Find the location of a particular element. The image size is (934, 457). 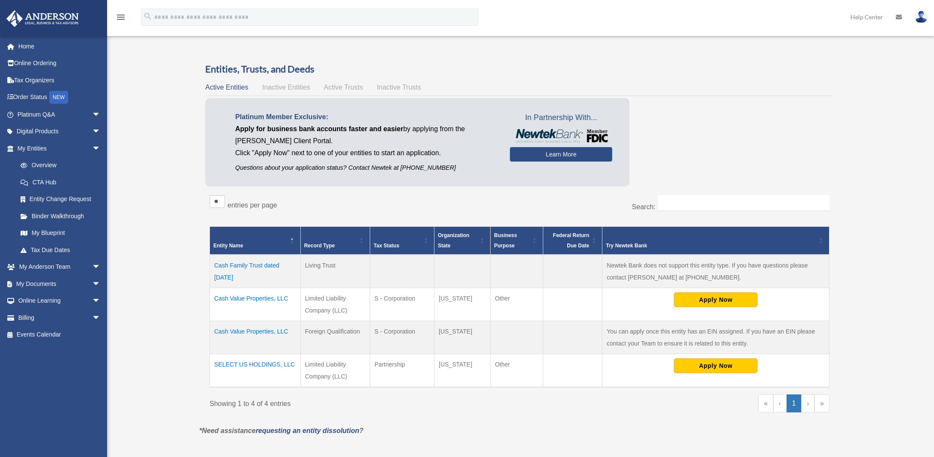

a: Platinum Q&Aarrow_drop_down is located at coordinates (60, 114).